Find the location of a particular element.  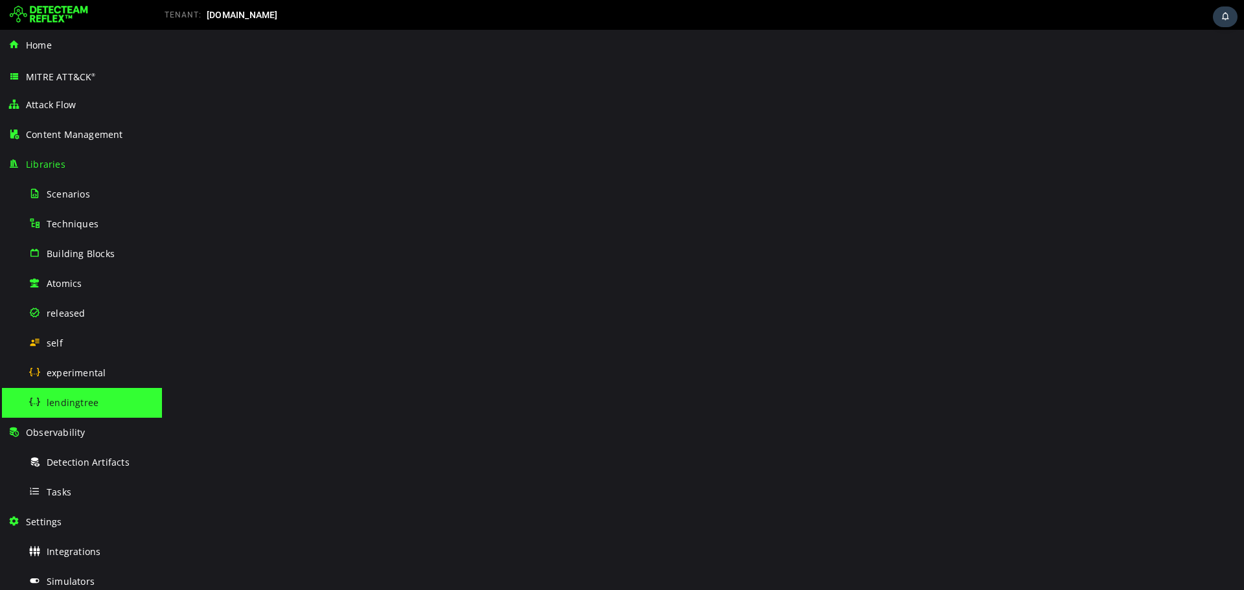

span: Scenarios is located at coordinates (68, 194).